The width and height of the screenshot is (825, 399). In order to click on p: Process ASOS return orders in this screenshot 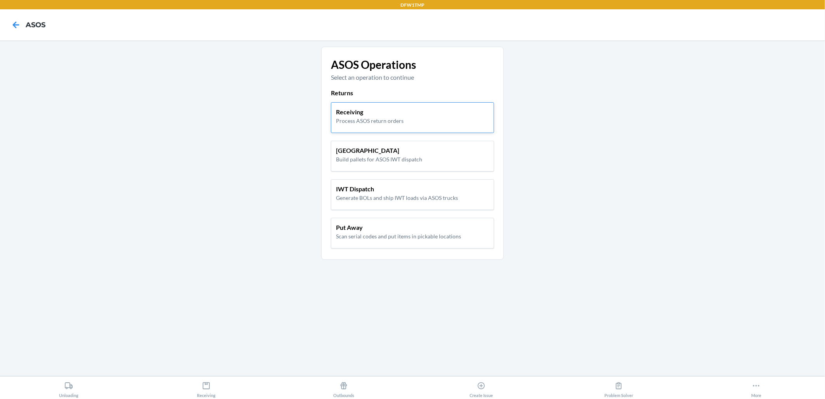, I will do `click(370, 120)`.